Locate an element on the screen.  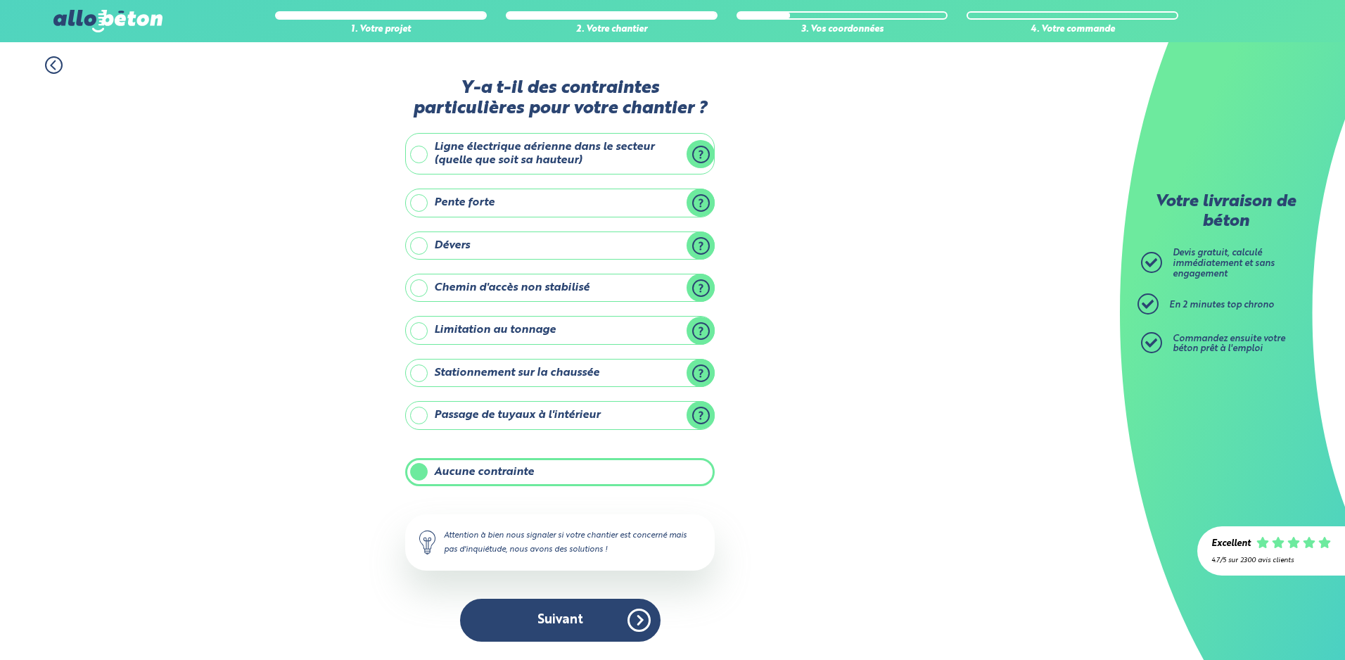
button: Suivant is located at coordinates (560, 620).